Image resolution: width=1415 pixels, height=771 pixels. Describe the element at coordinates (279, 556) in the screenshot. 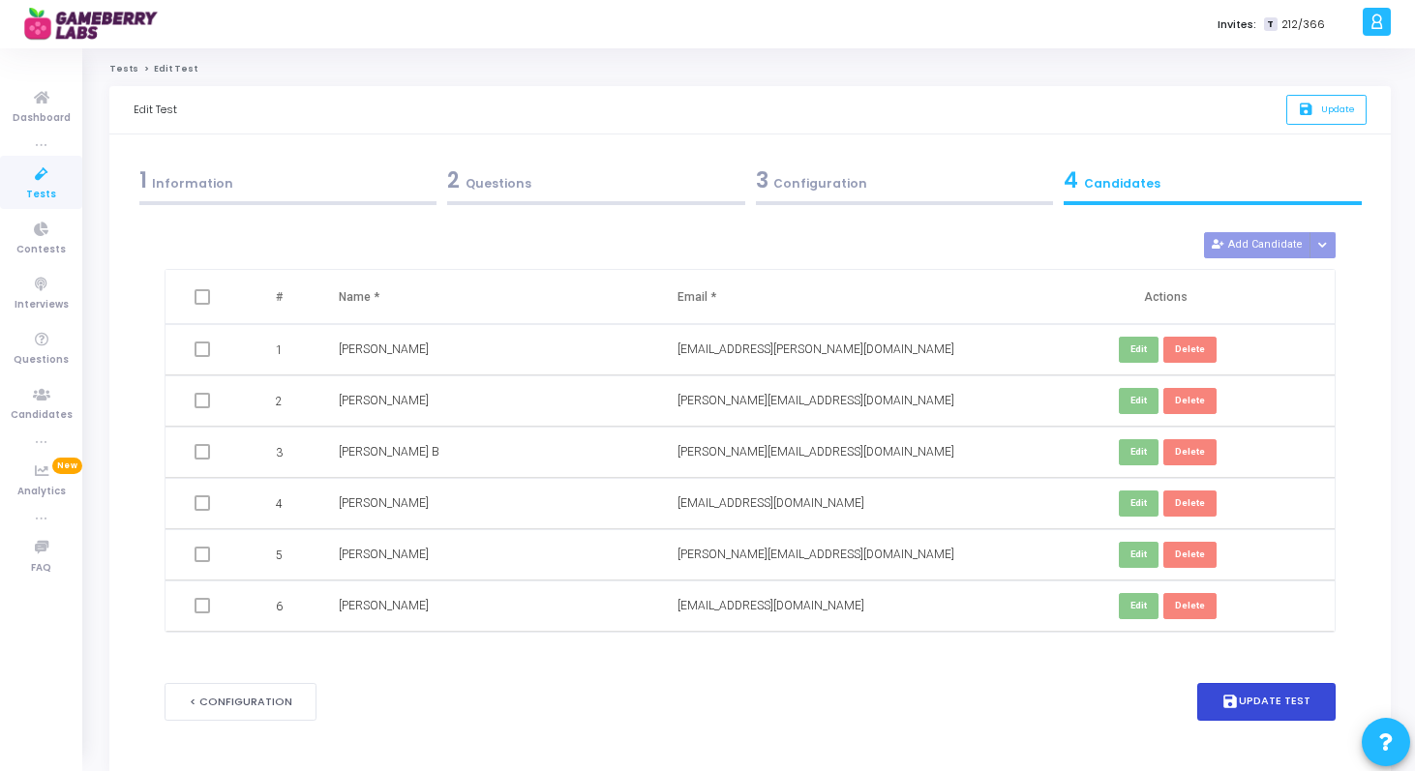

I see `span: 5` at that location.